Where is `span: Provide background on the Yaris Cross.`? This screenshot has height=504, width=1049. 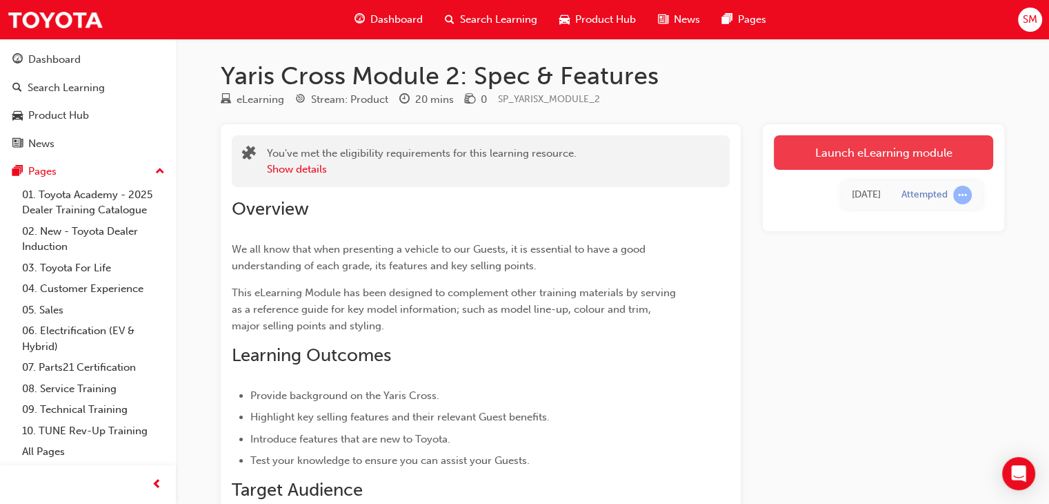 span: Provide background on the Yaris Cross. is located at coordinates (345, 395).